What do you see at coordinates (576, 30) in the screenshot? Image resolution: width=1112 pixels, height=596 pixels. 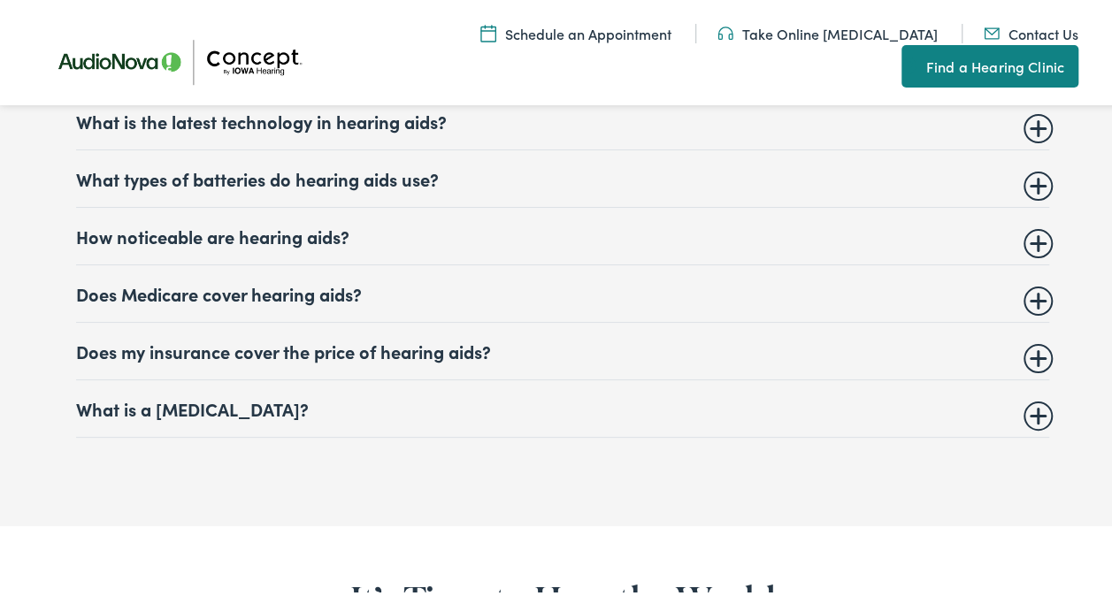 I see `a: Schedule an Appointment` at bounding box center [576, 30].